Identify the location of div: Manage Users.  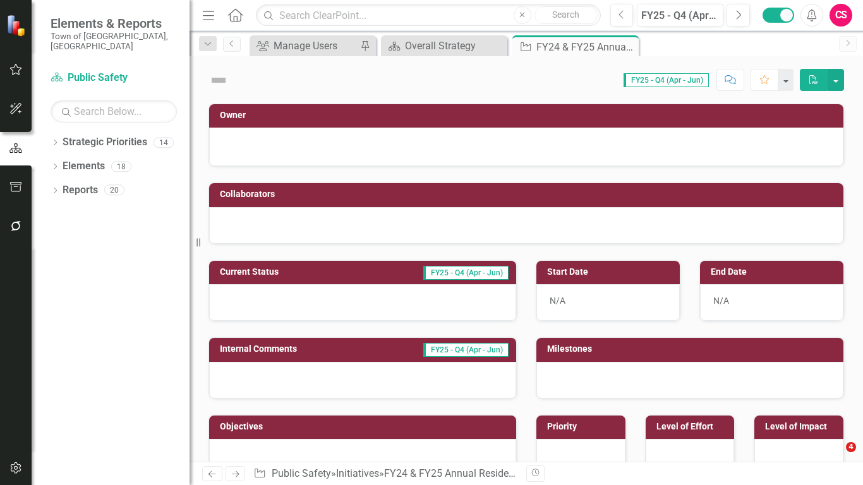
(315, 45).